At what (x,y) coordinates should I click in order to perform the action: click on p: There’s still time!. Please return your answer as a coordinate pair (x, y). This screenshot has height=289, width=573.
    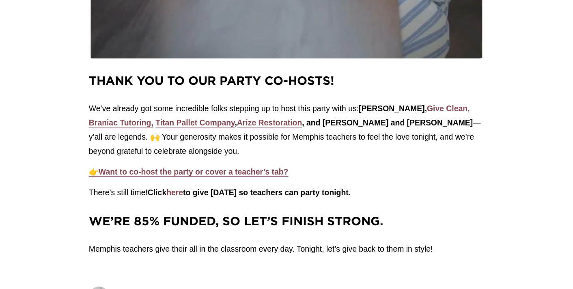
    Looking at the image, I should click on (286, 192).